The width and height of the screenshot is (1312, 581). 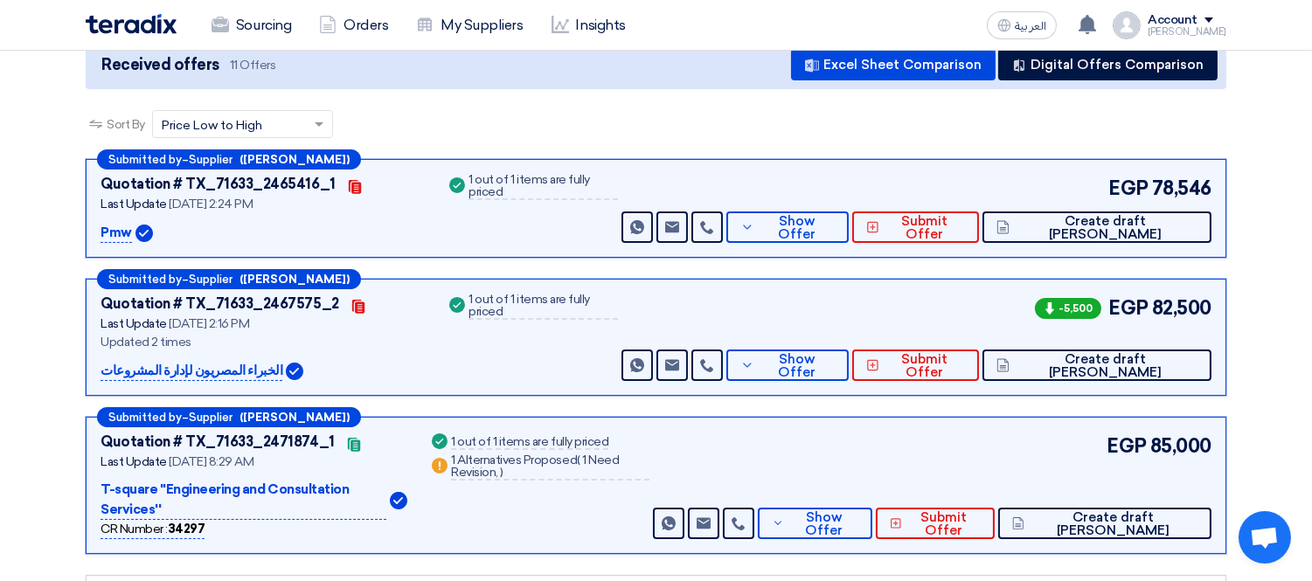 What do you see at coordinates (126, 124) in the screenshot?
I see `span: Sort By` at bounding box center [126, 124].